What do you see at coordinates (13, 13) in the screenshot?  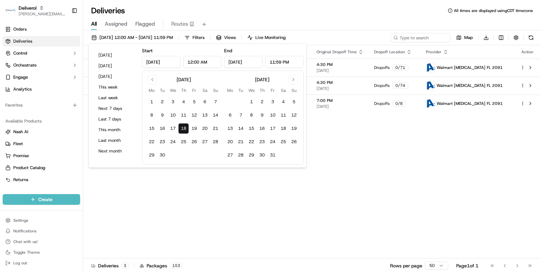 I see `img: Nash` at bounding box center [13, 13].